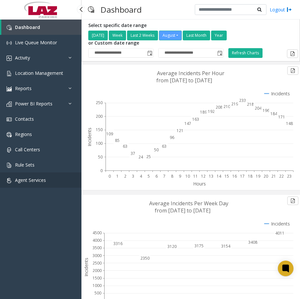  Describe the element at coordinates (97, 240) in the screenshot. I see `text: 4000` at that location.